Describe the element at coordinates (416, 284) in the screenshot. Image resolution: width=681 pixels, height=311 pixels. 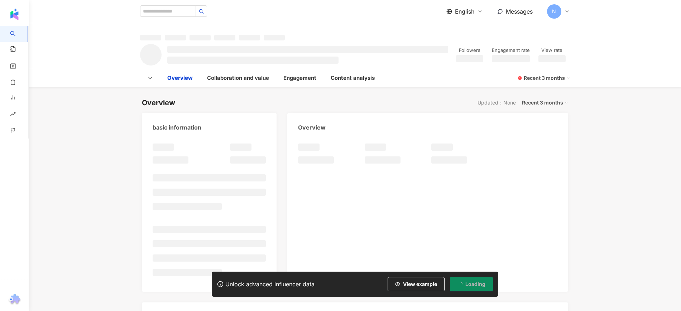
I see `button: View example` at that location.